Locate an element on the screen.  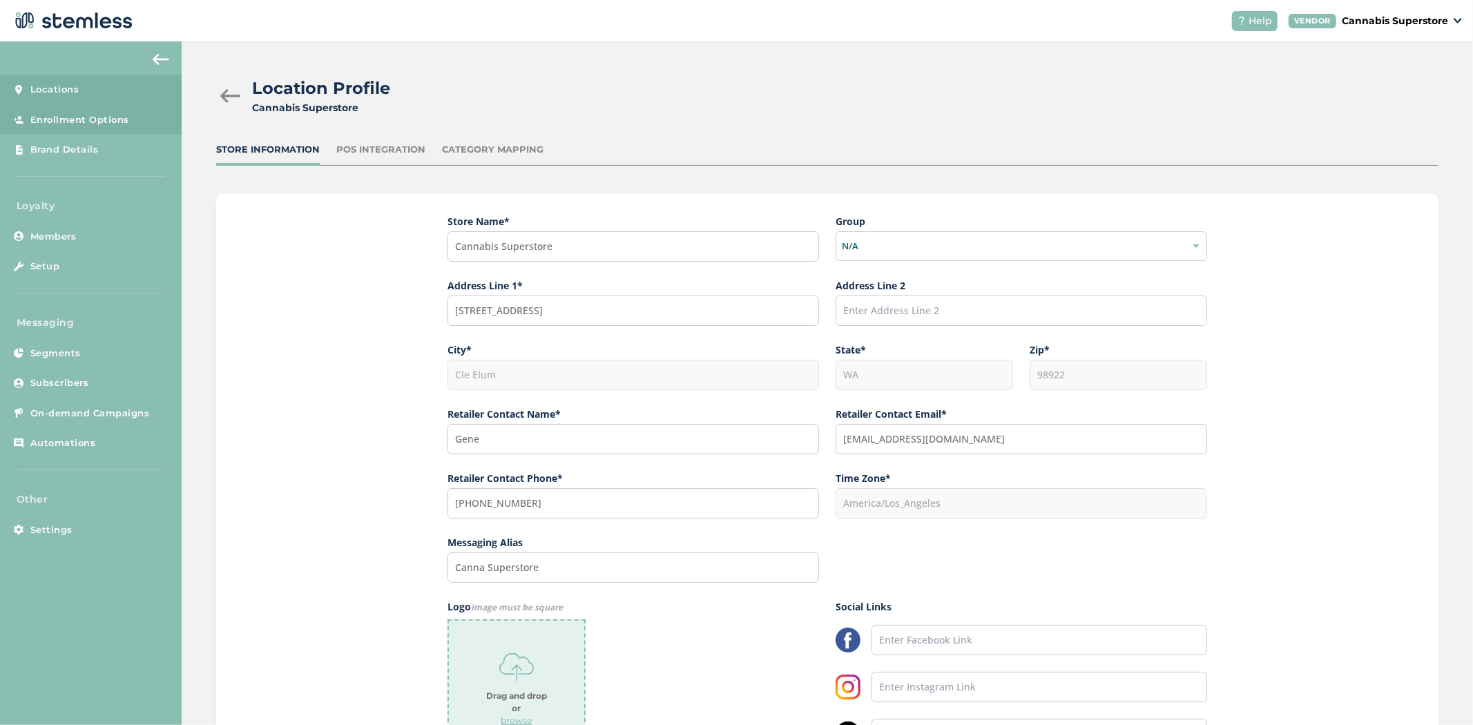
span: Brand Details is located at coordinates (64, 150).